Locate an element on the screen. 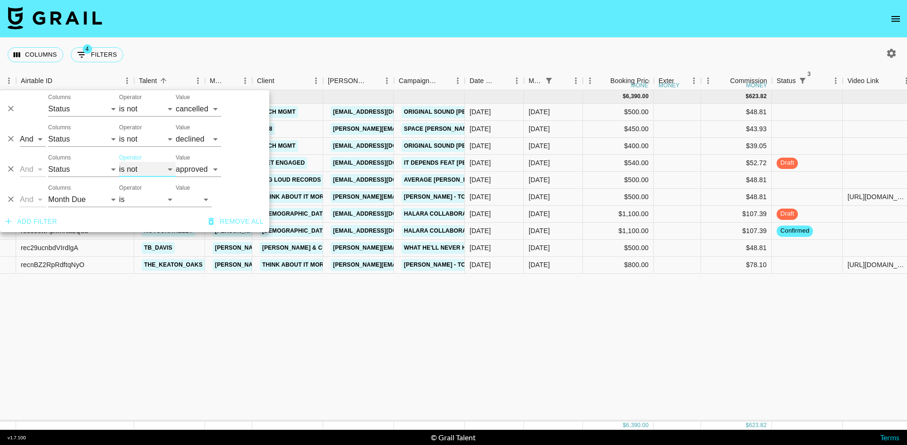  a: Terms is located at coordinates (889, 437).